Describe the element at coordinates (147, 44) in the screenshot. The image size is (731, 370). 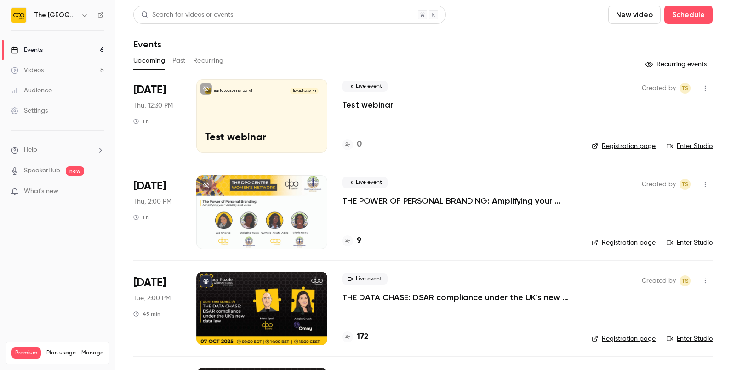
I see `h1: Events` at that location.